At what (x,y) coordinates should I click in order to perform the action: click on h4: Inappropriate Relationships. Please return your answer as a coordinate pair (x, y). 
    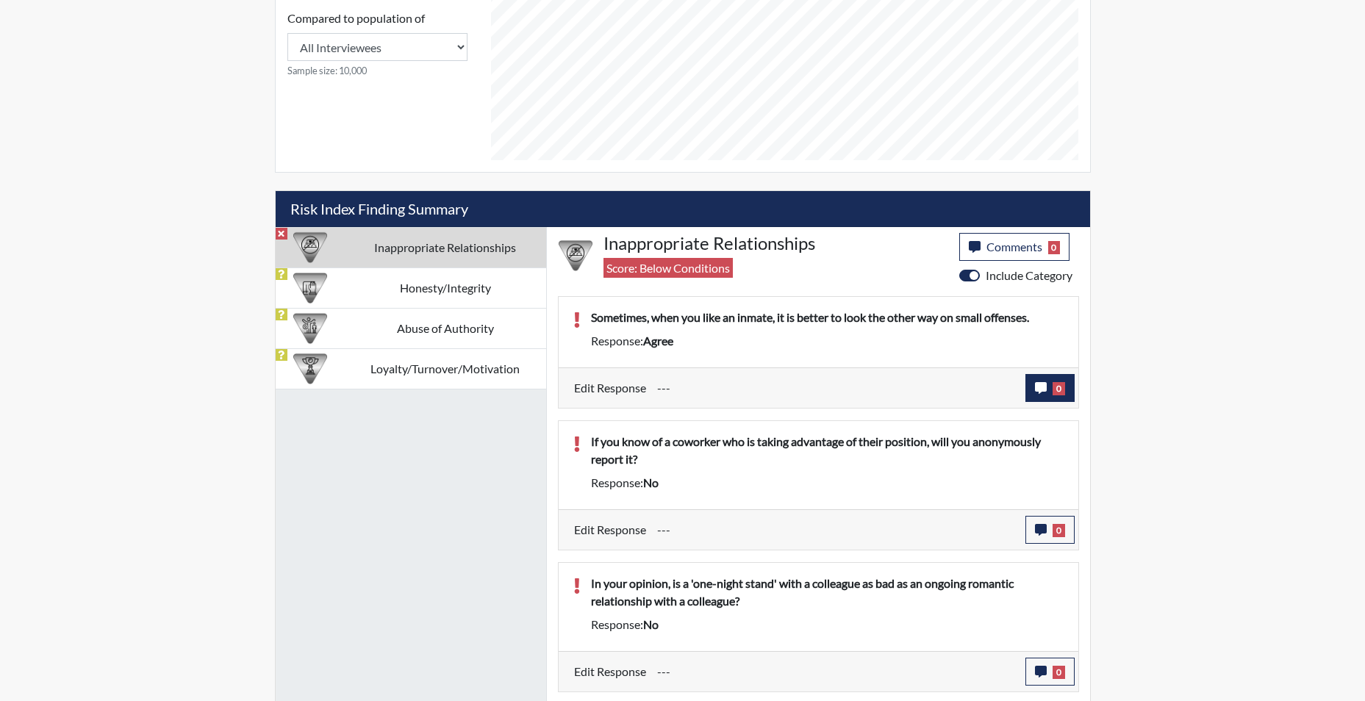
    Looking at the image, I should click on (776, 243).